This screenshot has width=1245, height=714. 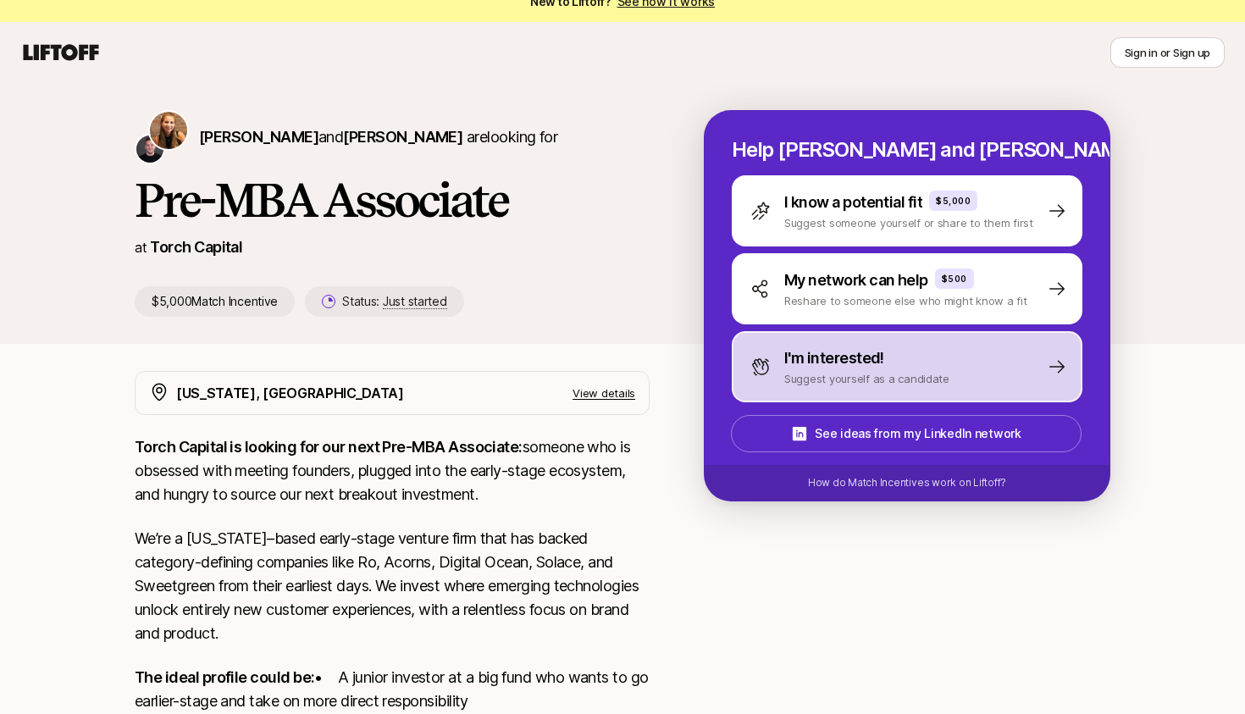 What do you see at coordinates (196, 247) in the screenshot?
I see `a: Torch Capital` at bounding box center [196, 247].